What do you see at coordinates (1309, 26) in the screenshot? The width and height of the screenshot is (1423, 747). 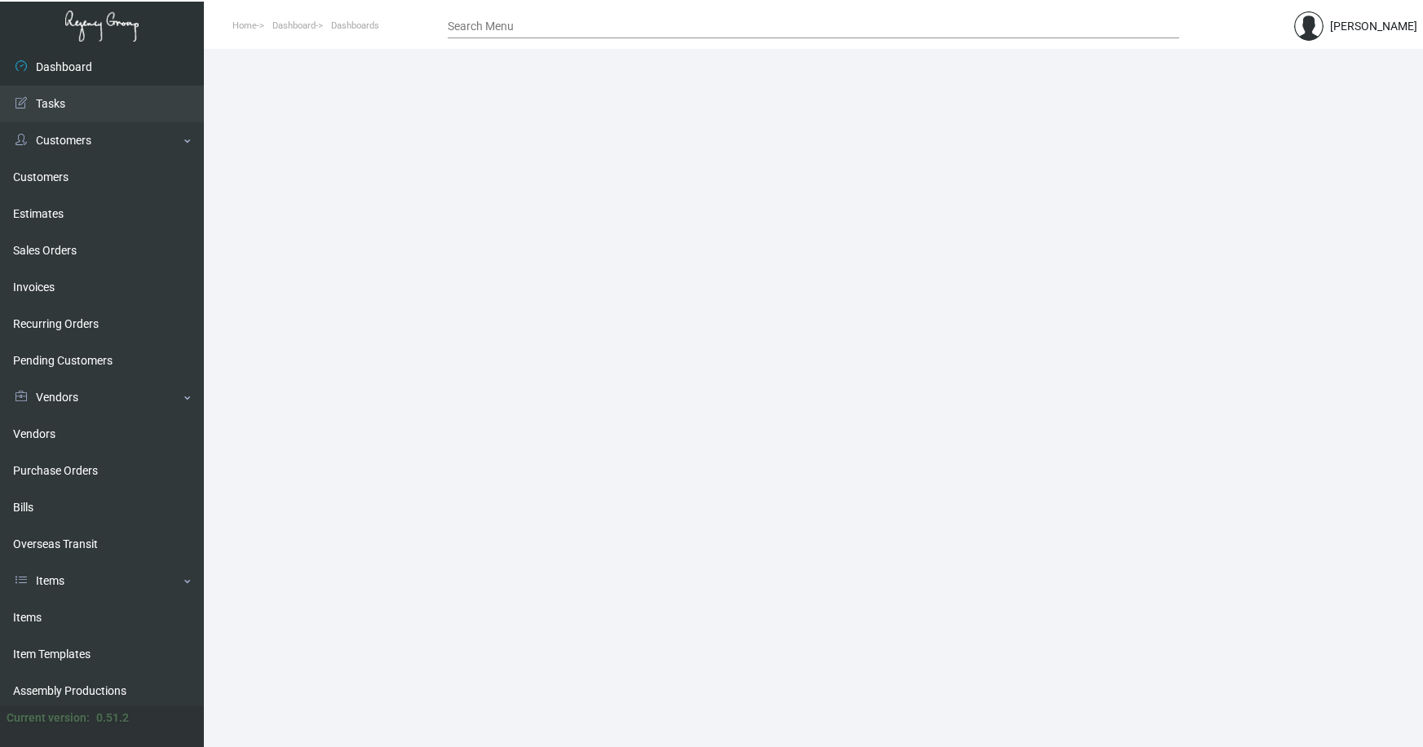 I see `img: admin@bootstrapmaster.com` at bounding box center [1309, 26].